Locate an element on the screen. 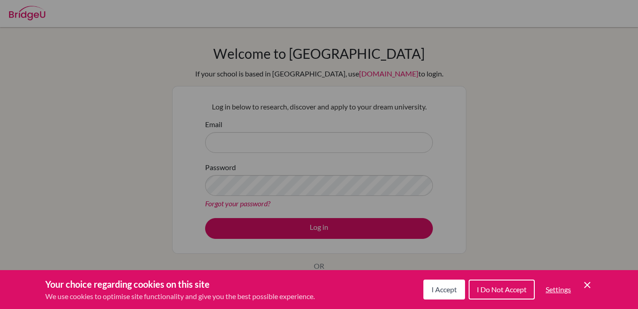 The height and width of the screenshot is (309, 638). button: I Accept is located at coordinates (444, 290).